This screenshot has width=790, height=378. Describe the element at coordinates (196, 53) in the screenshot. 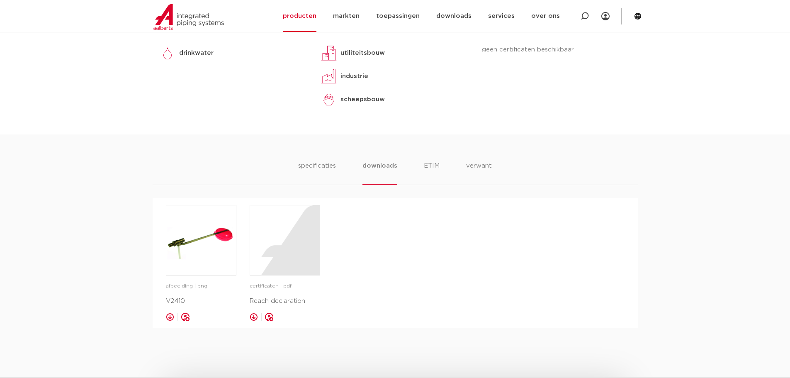

I see `p: drinkwater` at that location.